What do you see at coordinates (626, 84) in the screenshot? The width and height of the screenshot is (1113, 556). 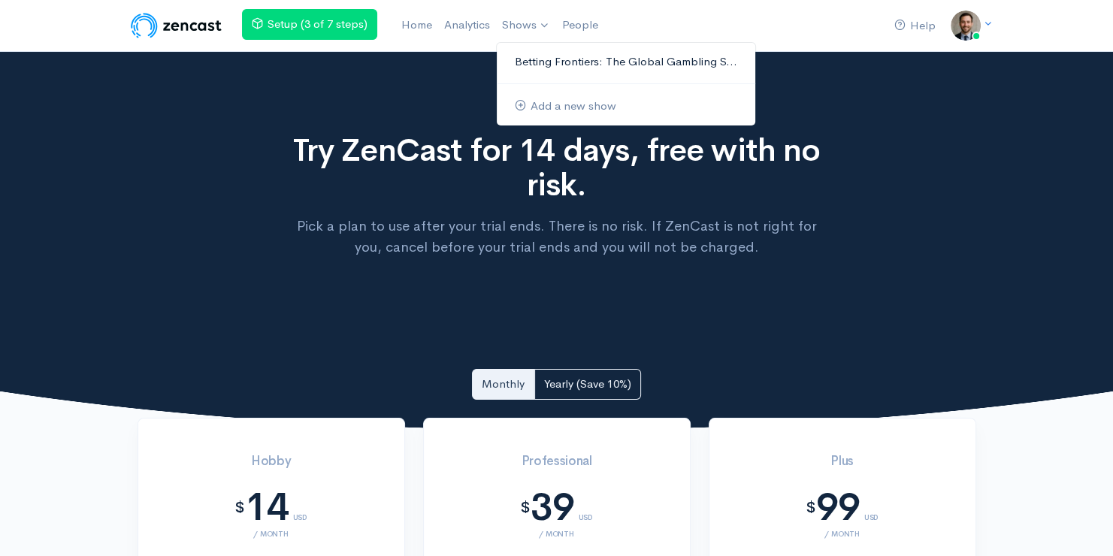 I see `ul: Shows` at bounding box center [626, 84].